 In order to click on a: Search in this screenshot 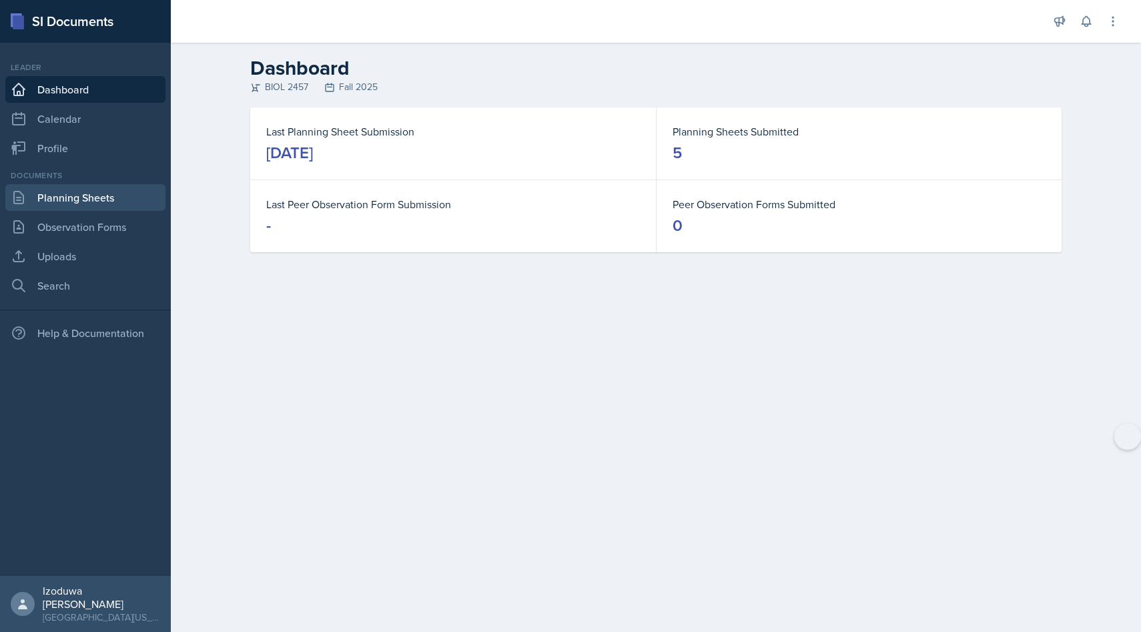, I will do `click(85, 286)`.